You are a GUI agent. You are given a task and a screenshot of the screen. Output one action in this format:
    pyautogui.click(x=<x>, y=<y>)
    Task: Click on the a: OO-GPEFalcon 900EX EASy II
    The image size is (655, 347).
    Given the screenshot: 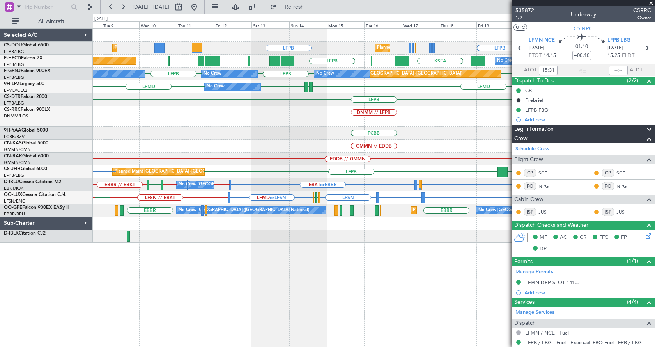 What is the action you would take?
    pyautogui.click(x=36, y=207)
    